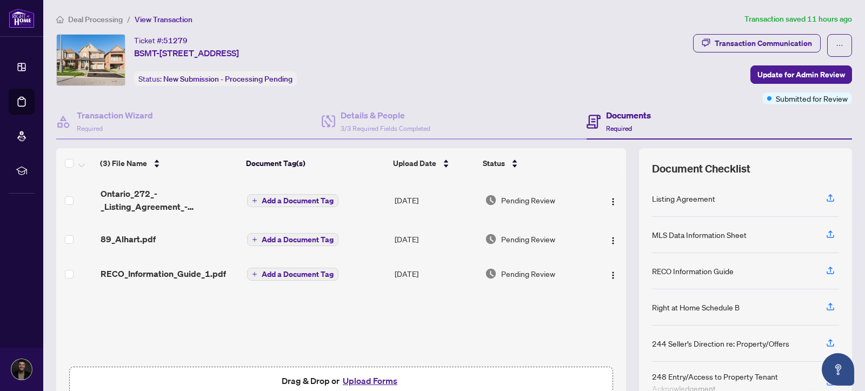  Describe the element at coordinates (22, 18) in the screenshot. I see `img: logo` at that location.